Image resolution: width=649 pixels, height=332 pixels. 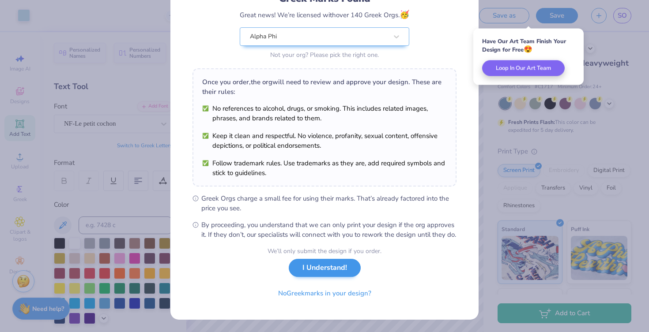 What do you see at coordinates (324, 113) in the screenshot?
I see `li: No references to alcohol, drugs, or smoking. This includes related images, phrases, and brands re...` at bounding box center [324, 113].